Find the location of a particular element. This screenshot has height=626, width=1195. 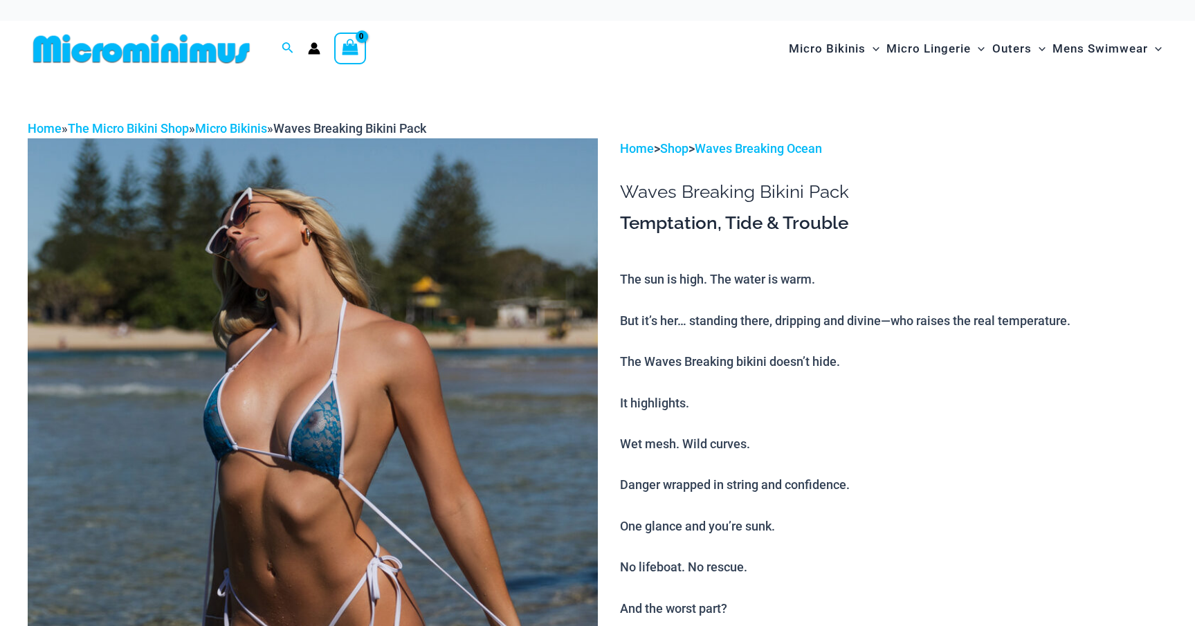

a: View Shopping Cart, empty is located at coordinates (350, 48).